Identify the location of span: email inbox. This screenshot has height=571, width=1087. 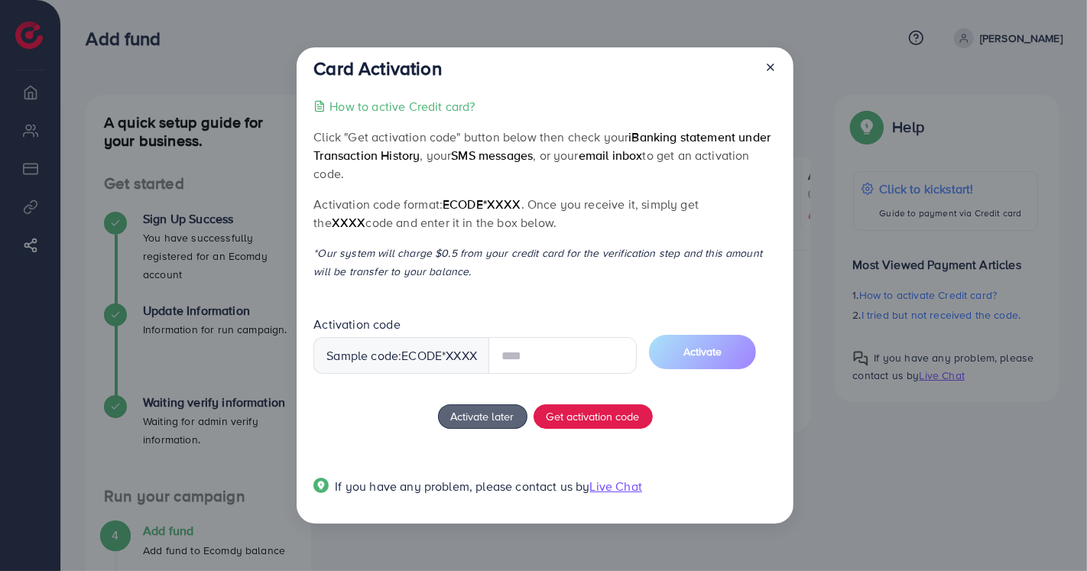
(611, 155).